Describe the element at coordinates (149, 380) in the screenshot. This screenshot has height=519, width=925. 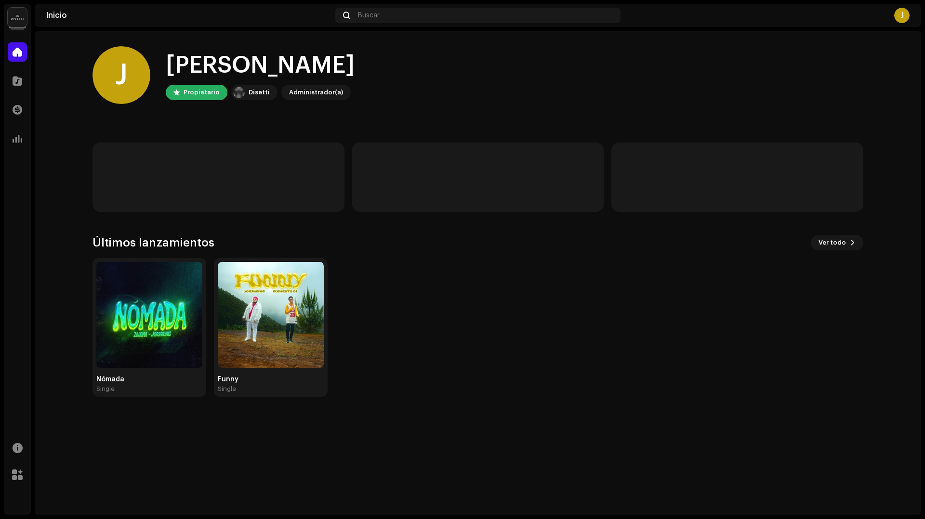
I see `div: Nómada` at that location.